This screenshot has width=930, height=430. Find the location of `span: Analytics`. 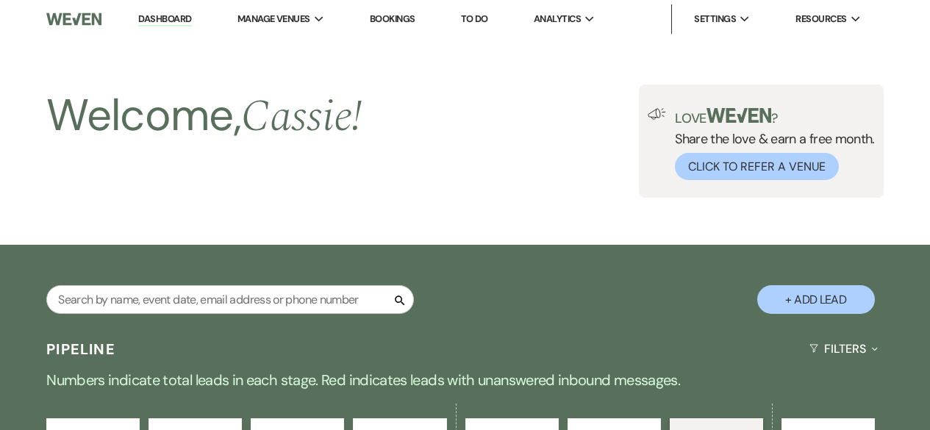

span: Analytics is located at coordinates (557, 19).